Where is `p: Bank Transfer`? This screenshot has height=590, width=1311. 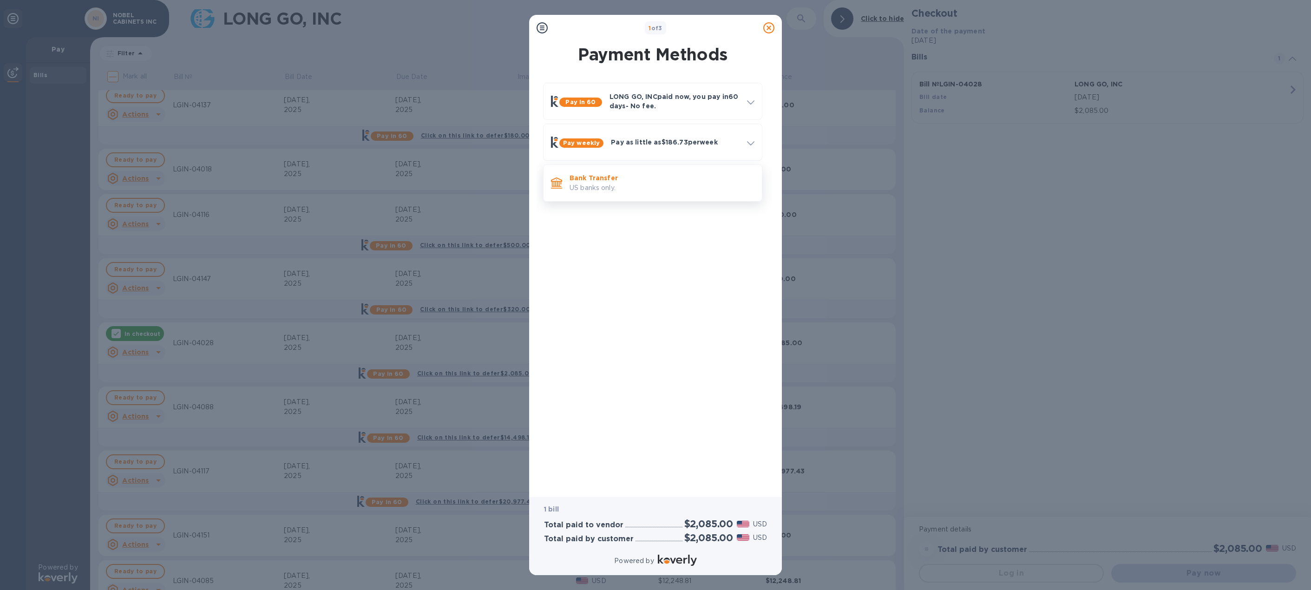 p: Bank Transfer is located at coordinates (662, 178).